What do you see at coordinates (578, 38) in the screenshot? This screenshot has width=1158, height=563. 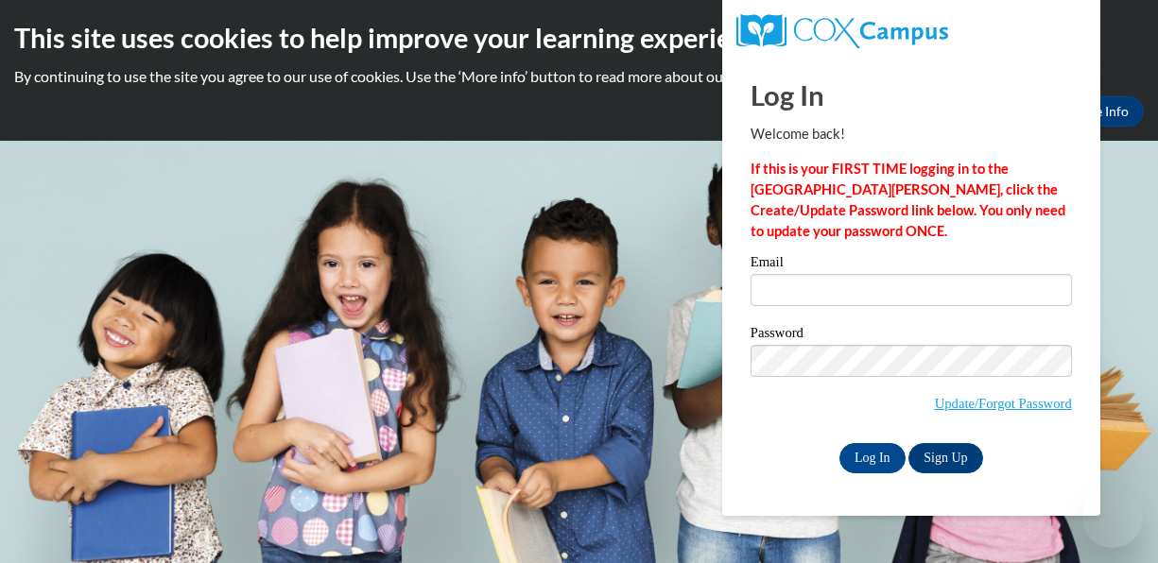 I see `h2: This site uses cookies to help improve your learning experience.` at bounding box center [578, 38].